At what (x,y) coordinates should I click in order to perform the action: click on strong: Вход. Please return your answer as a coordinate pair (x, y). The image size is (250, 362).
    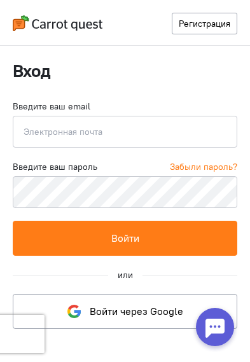
    Looking at the image, I should click on (31, 71).